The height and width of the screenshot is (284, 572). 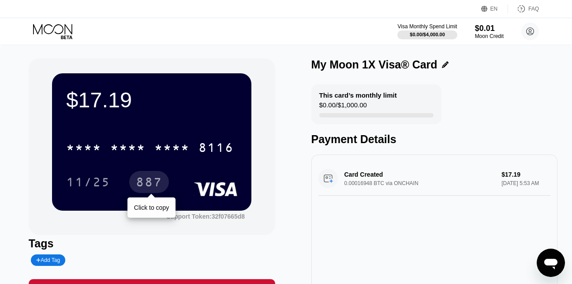 I want to click on div: Support Token: 32f07665d8, so click(x=205, y=216).